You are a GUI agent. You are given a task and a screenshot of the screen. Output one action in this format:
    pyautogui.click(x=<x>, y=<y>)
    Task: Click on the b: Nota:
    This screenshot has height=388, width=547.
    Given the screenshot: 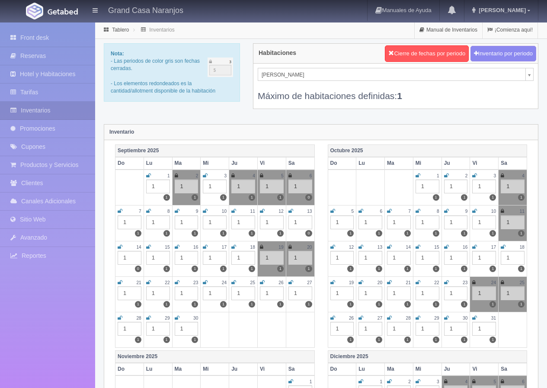 What is the action you would take?
    pyautogui.click(x=117, y=54)
    